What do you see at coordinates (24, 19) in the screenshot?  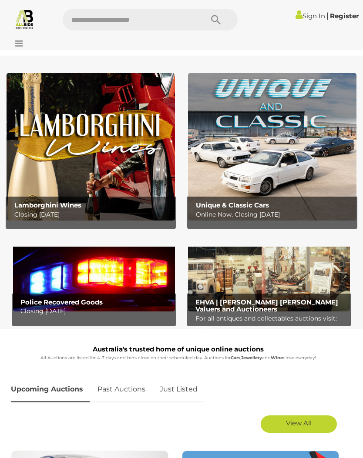 I see `img: Allbids.com.au` at bounding box center [24, 19].